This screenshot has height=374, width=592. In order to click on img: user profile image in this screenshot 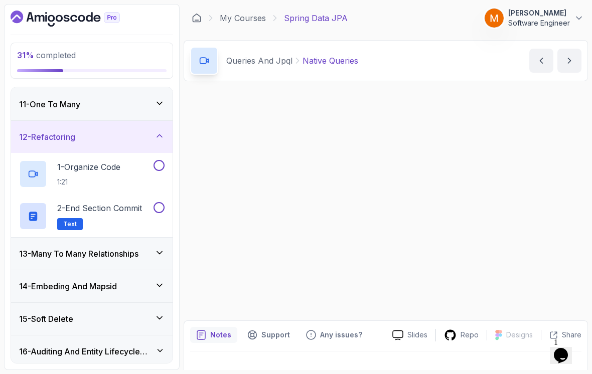, I will do `click(494, 18)`.